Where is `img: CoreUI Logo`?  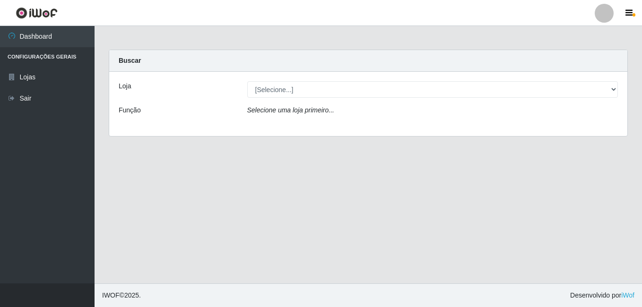
img: CoreUI Logo is located at coordinates (36, 13).